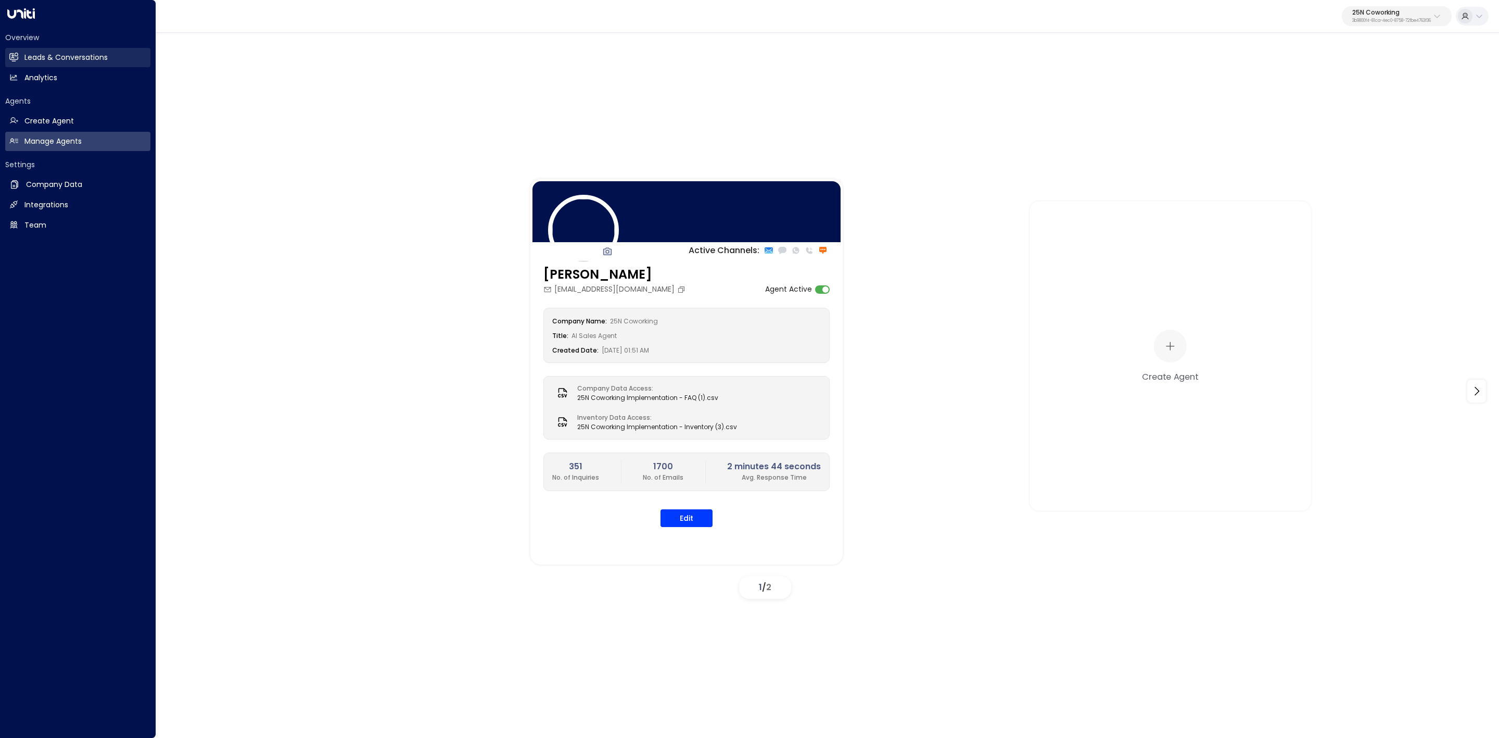 The height and width of the screenshot is (738, 1499). I want to click on span: 25N Coworking, so click(634, 321).